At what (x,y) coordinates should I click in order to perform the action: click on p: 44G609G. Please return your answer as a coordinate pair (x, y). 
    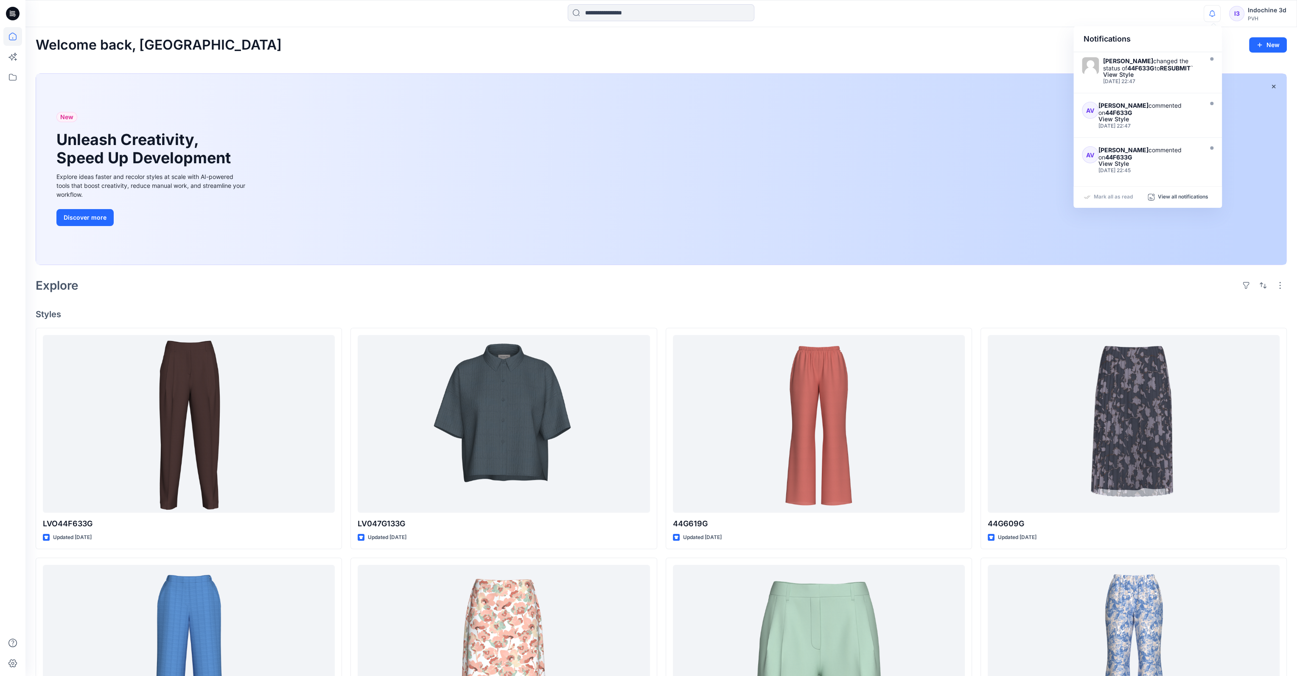
    Looking at the image, I should click on (1134, 524).